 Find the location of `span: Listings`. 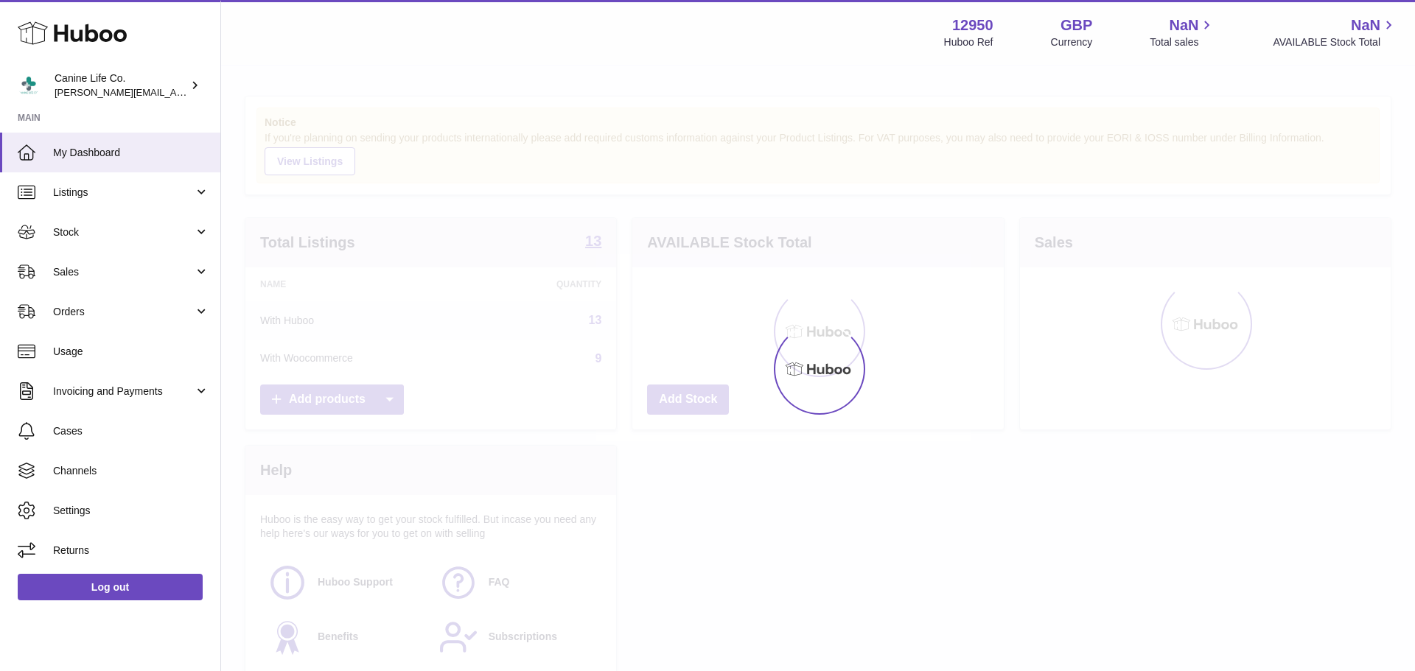

span: Listings is located at coordinates (123, 192).